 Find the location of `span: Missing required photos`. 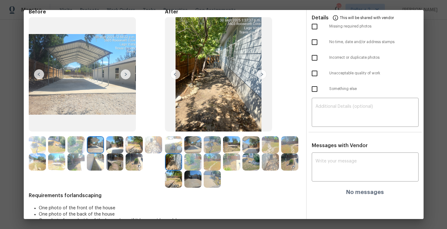

span: Missing required photos is located at coordinates (374, 26).